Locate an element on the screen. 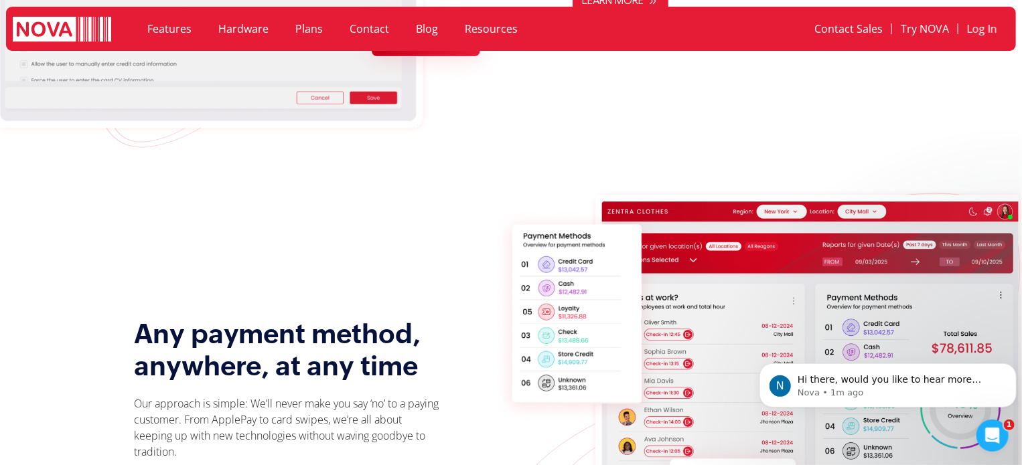 This screenshot has height=465, width=1022. img: logo white is located at coordinates (62, 30).